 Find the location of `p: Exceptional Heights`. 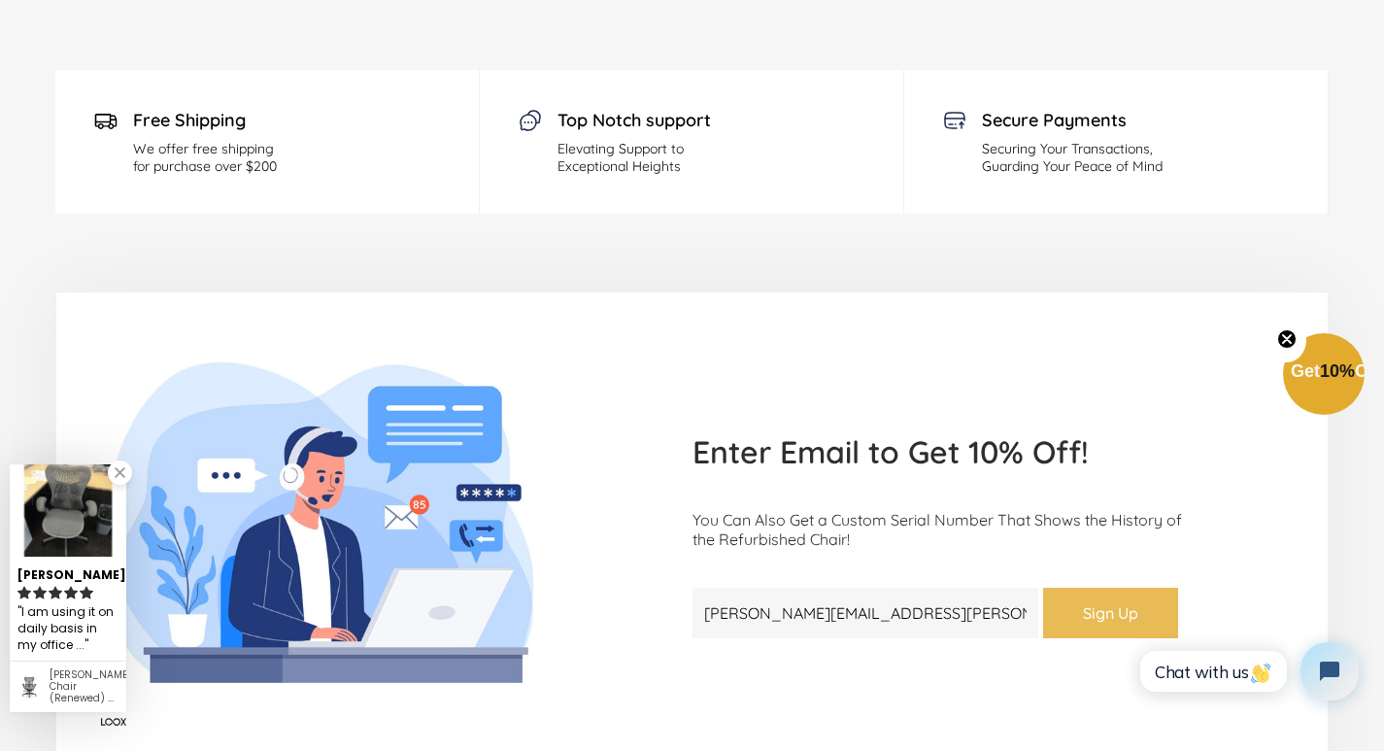

p: Exceptional Heights is located at coordinates (634, 166).